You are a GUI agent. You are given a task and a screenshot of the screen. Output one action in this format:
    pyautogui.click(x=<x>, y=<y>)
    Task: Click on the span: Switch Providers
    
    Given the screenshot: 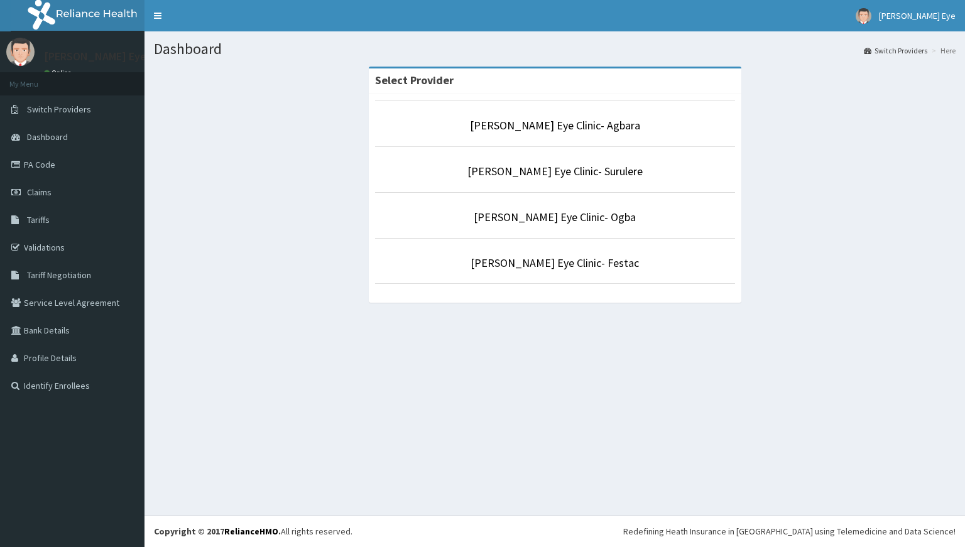 What is the action you would take?
    pyautogui.click(x=59, y=109)
    